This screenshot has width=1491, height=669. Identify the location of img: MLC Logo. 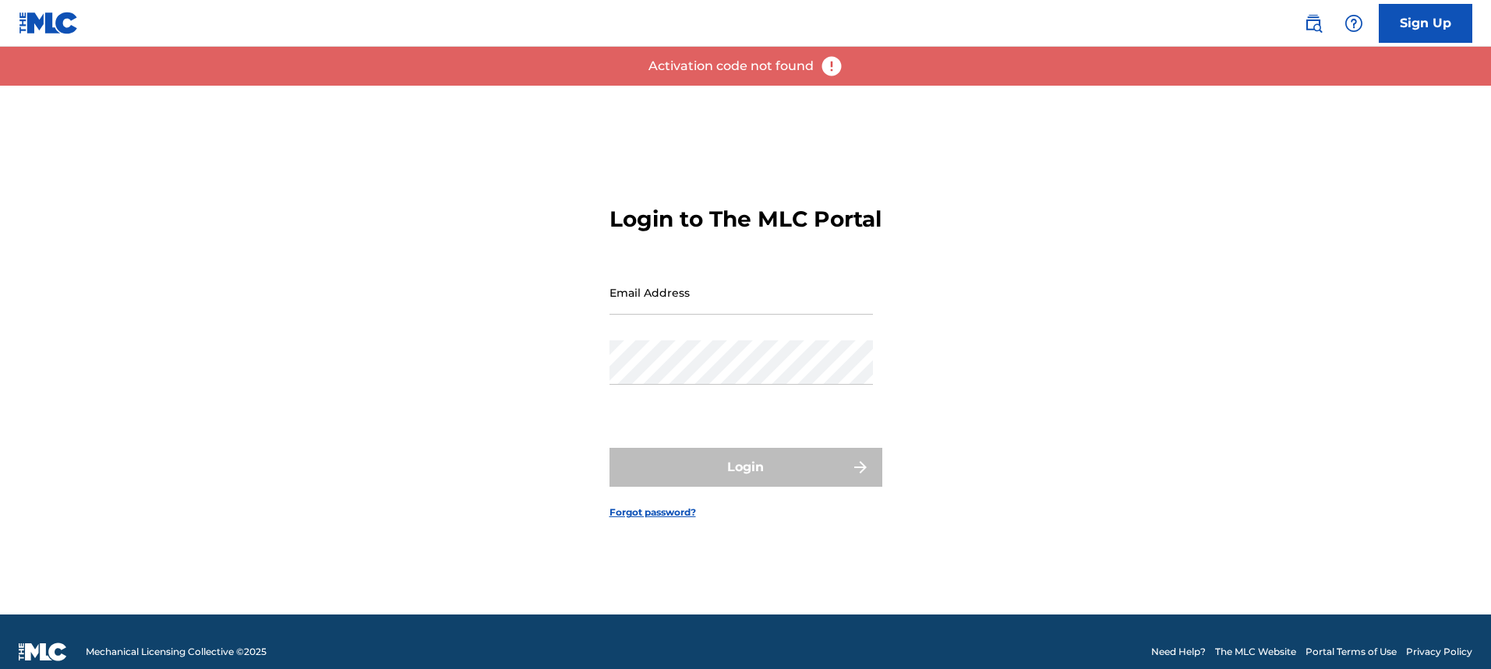
(48, 23).